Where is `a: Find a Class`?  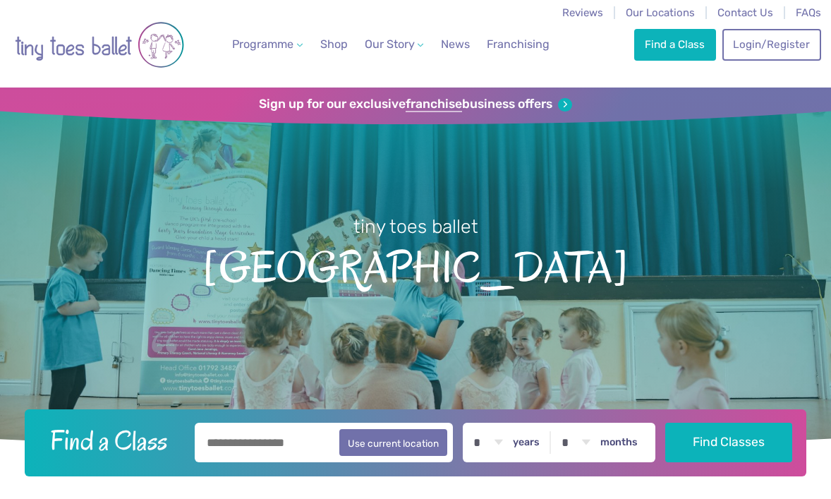 a: Find a Class is located at coordinates (675, 44).